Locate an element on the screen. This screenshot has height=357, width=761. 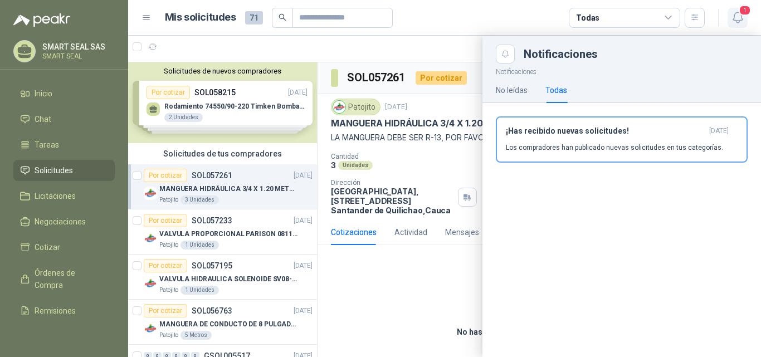
span: Licitaciones is located at coordinates (55, 196).